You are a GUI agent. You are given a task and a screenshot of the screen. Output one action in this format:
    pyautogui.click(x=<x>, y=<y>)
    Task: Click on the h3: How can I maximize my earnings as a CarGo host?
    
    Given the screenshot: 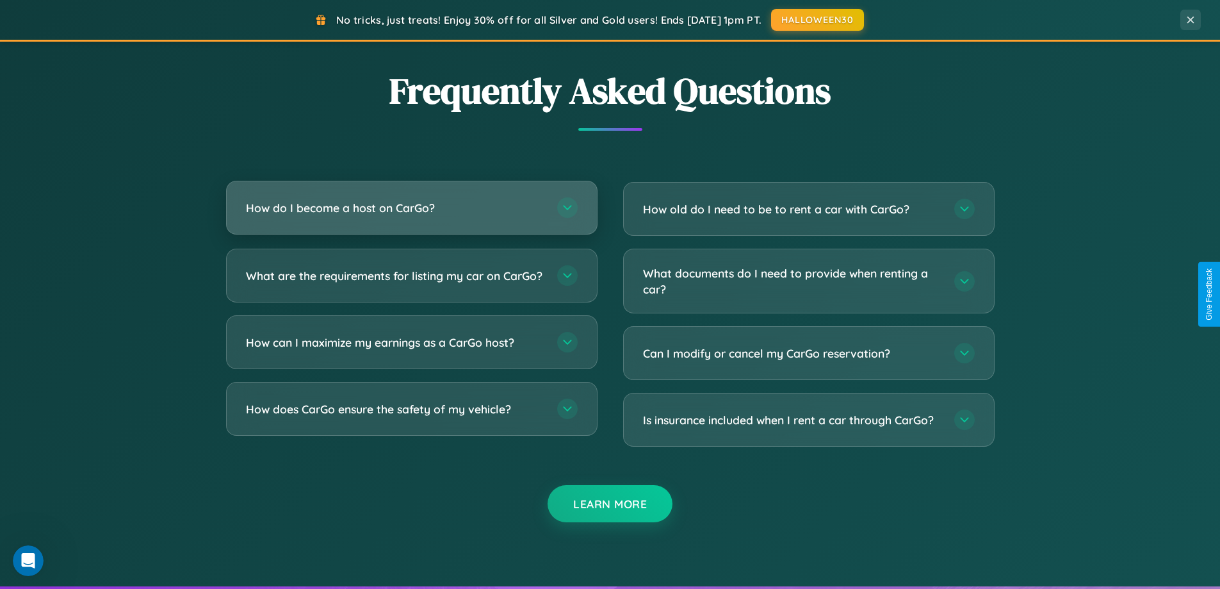 What is the action you would take?
    pyautogui.click(x=395, y=342)
    